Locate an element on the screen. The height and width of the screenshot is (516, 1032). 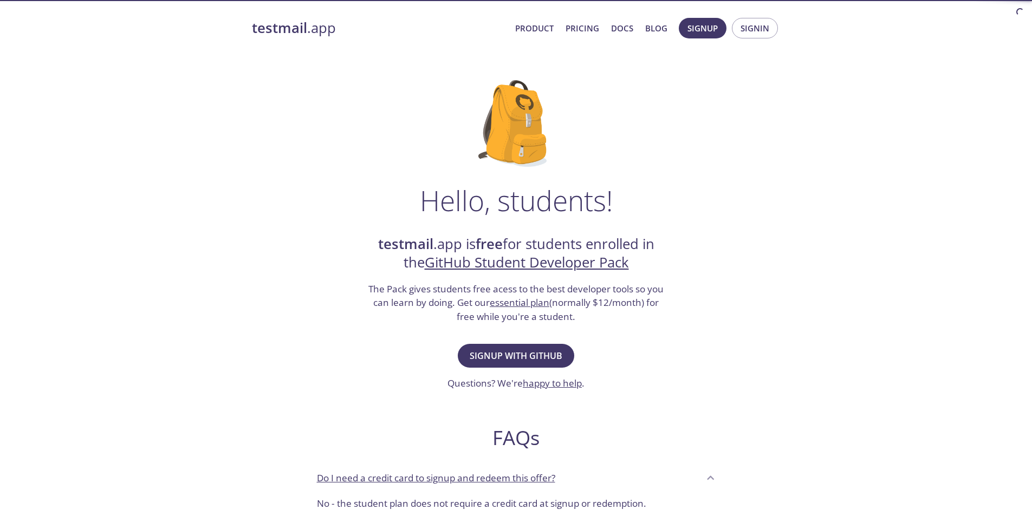
button: Signup with GitHub is located at coordinates (516, 356).